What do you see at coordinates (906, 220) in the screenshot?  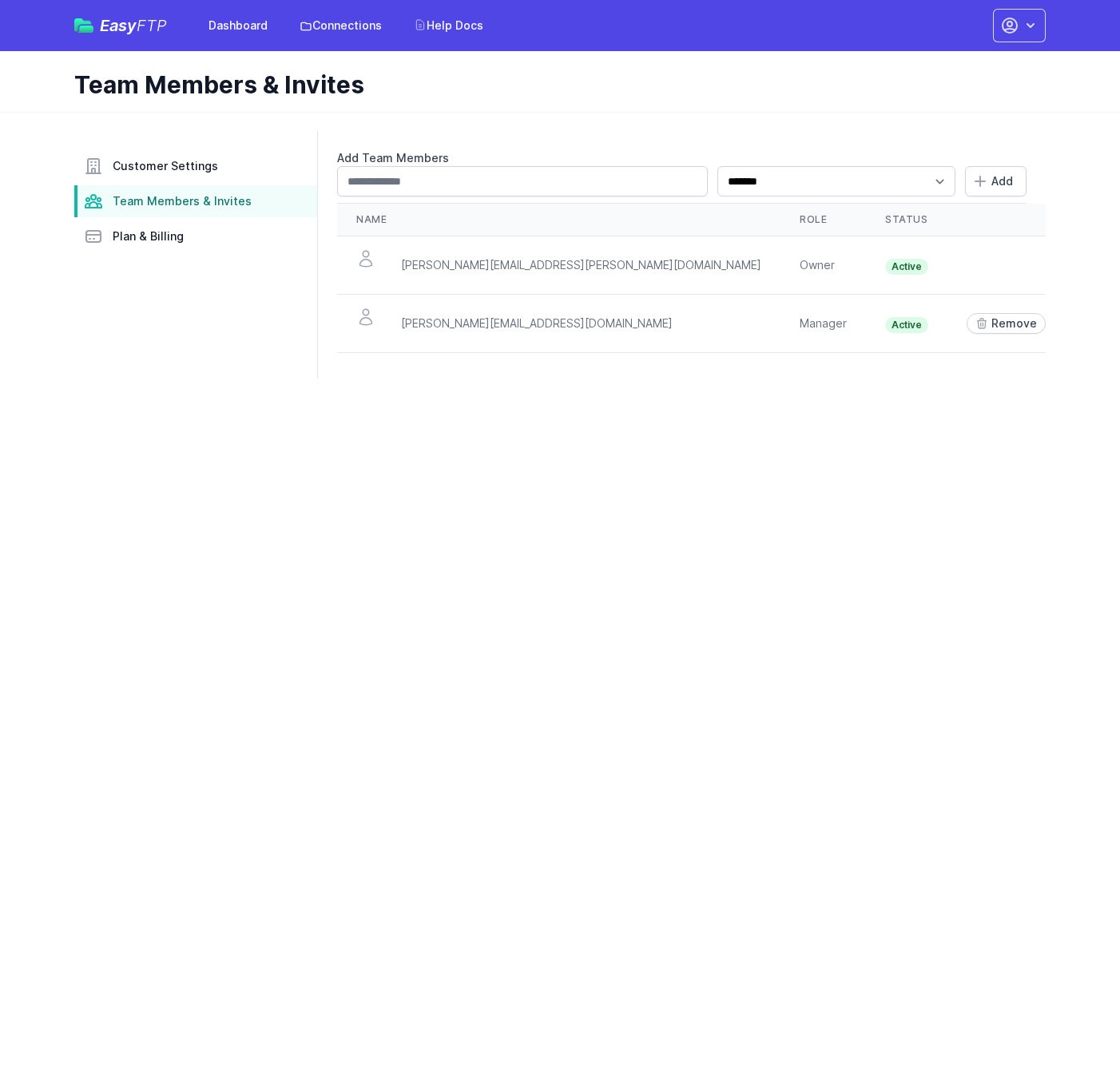 I see `th: Status` at bounding box center [906, 220].